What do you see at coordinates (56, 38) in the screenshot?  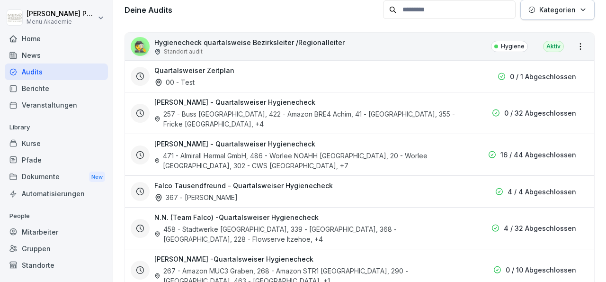 I see `div: Home` at bounding box center [56, 38].